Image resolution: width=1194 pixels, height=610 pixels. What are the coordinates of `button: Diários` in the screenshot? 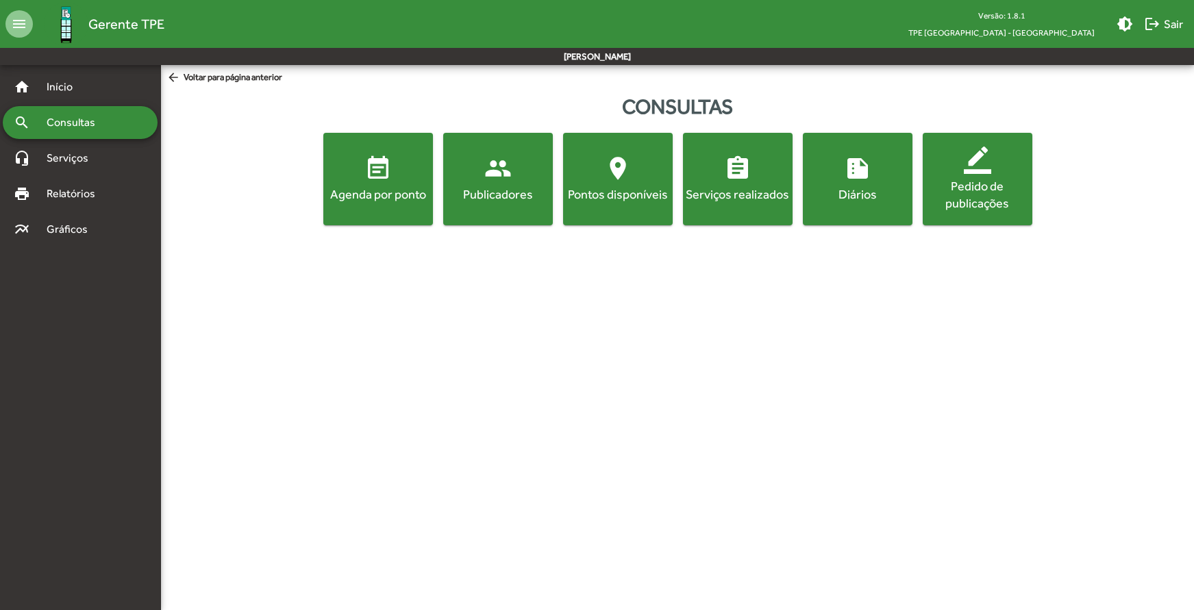 It's located at (858, 179).